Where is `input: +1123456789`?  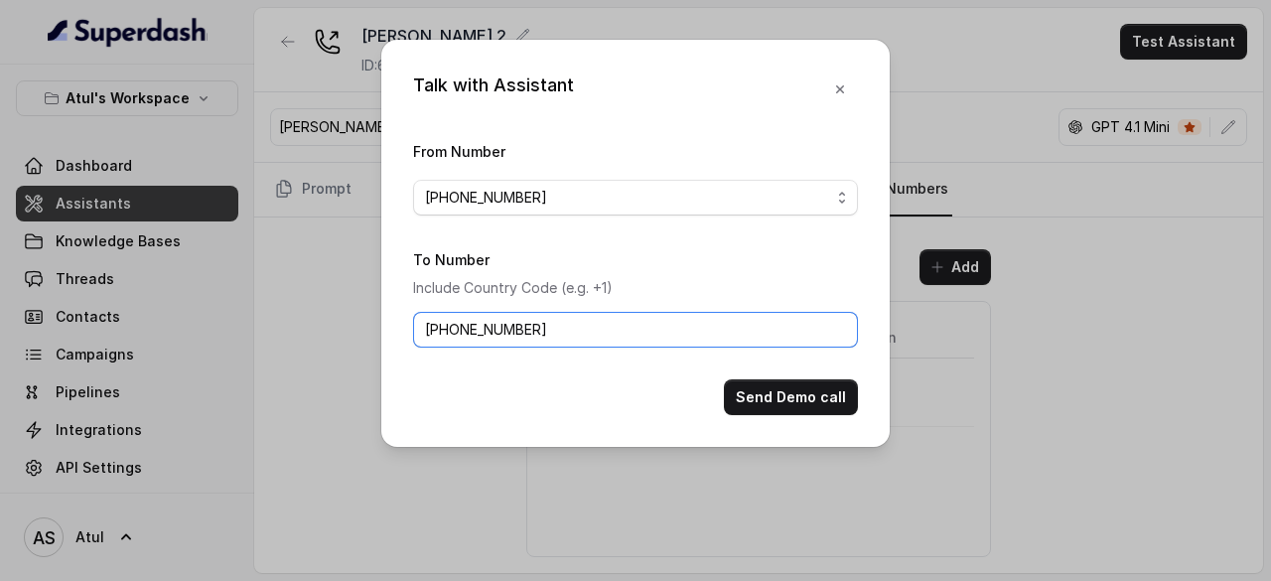 input: +1123456789 is located at coordinates (635, 330).